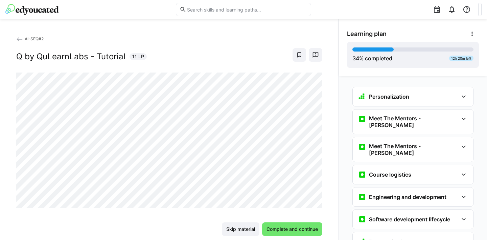 This screenshot has width=487, height=240. What do you see at coordinates (34, 39) in the screenshot?
I see `span: AI-SEQ#2` at bounding box center [34, 39].